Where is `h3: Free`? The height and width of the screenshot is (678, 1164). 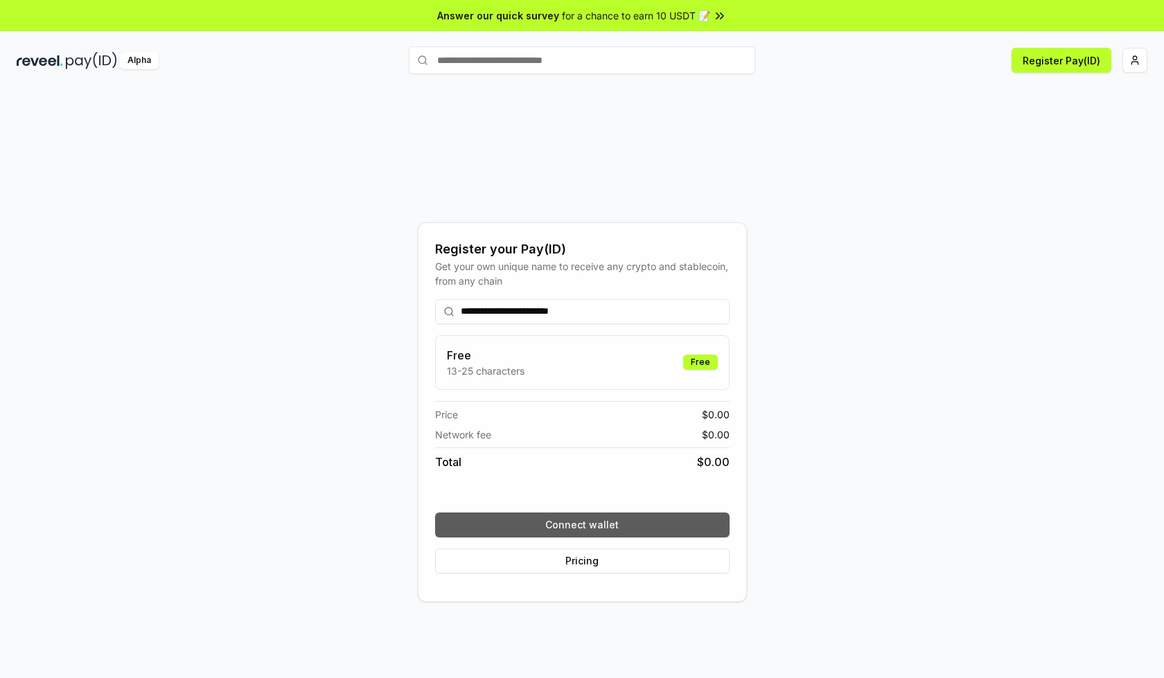
h3: Free is located at coordinates (486, 355).